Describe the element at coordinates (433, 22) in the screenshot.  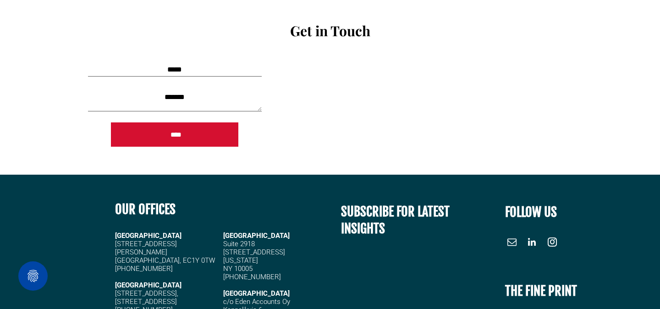
I see `a: WHAT WE DO` at that location.